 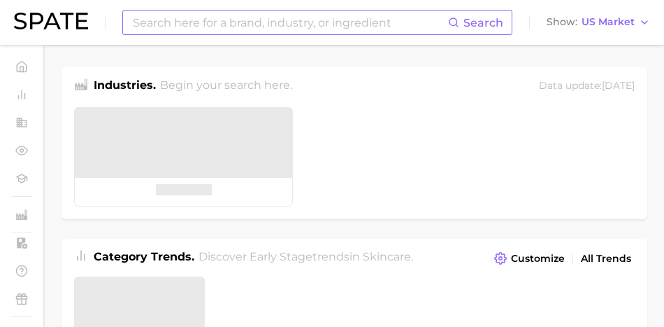 I want to click on span: Category Trends ., so click(x=144, y=256).